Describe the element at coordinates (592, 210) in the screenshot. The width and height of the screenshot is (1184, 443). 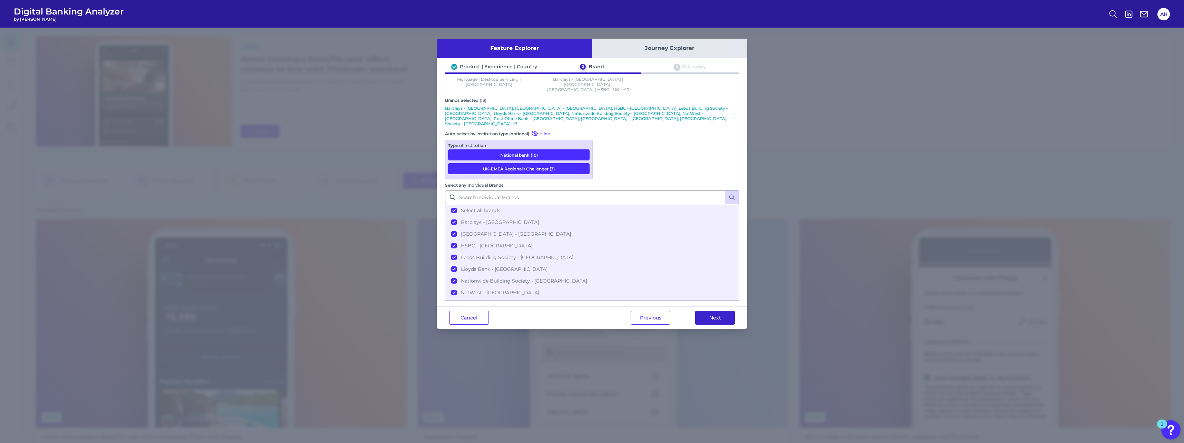
I see `button: Select all brands` at that location.